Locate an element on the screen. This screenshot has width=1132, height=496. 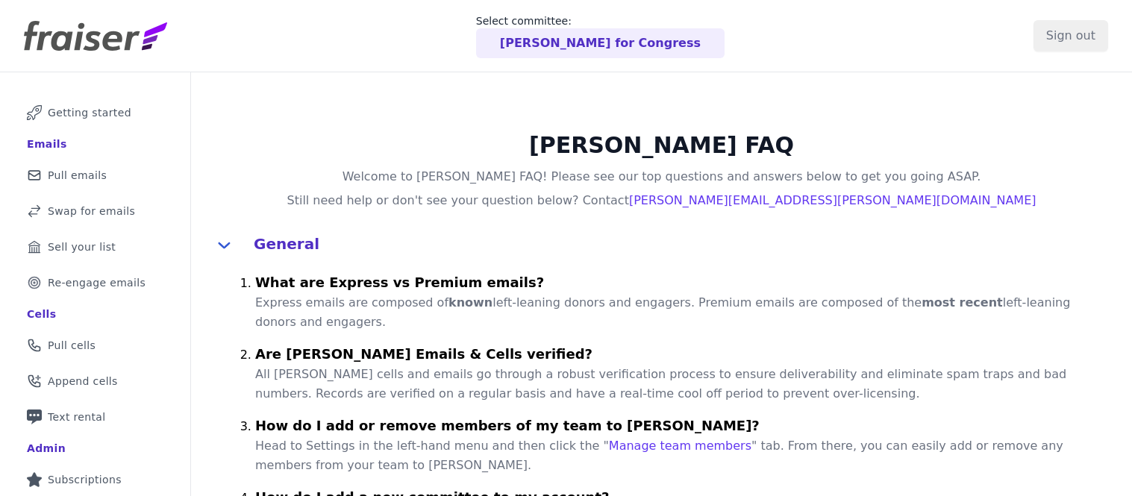
p: Head to Settings in the left-hand menu and then click the " " tab. From there, you can easily add... is located at coordinates (684, 456).